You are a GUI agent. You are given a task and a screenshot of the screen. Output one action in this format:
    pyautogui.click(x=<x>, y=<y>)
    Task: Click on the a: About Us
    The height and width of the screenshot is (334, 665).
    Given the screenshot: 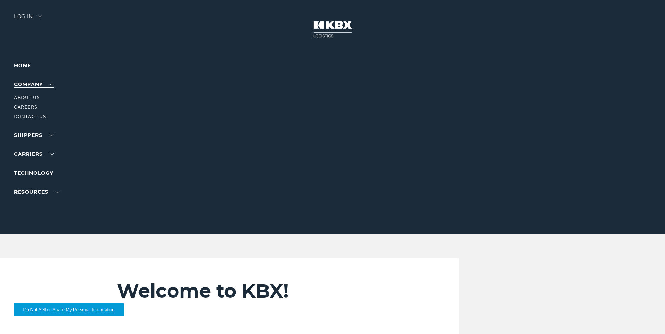 What is the action you would take?
    pyautogui.click(x=27, y=97)
    